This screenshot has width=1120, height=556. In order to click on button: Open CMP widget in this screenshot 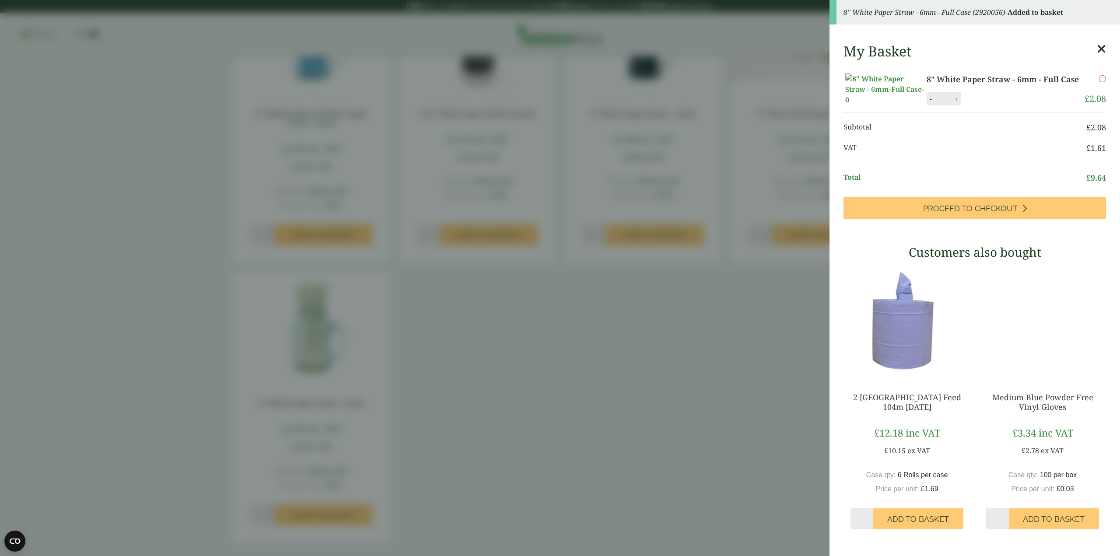, I will do `click(15, 541)`.